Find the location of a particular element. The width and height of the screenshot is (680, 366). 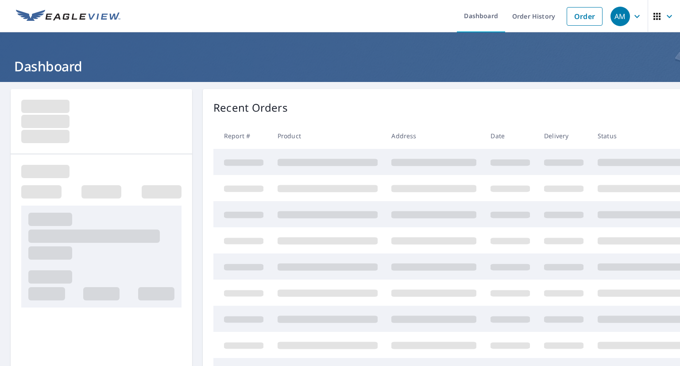

p: Recent Orders is located at coordinates (251, 108).